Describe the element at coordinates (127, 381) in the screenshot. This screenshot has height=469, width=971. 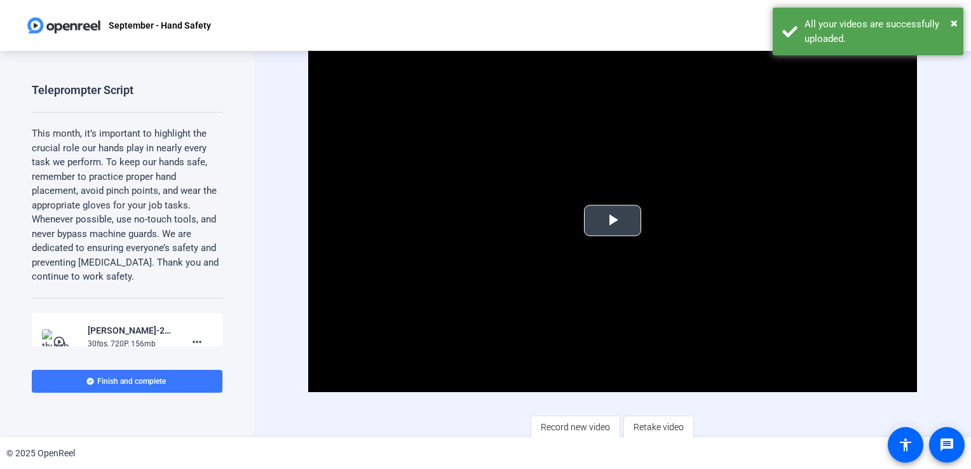
I see `button: Finish and complete` at that location.